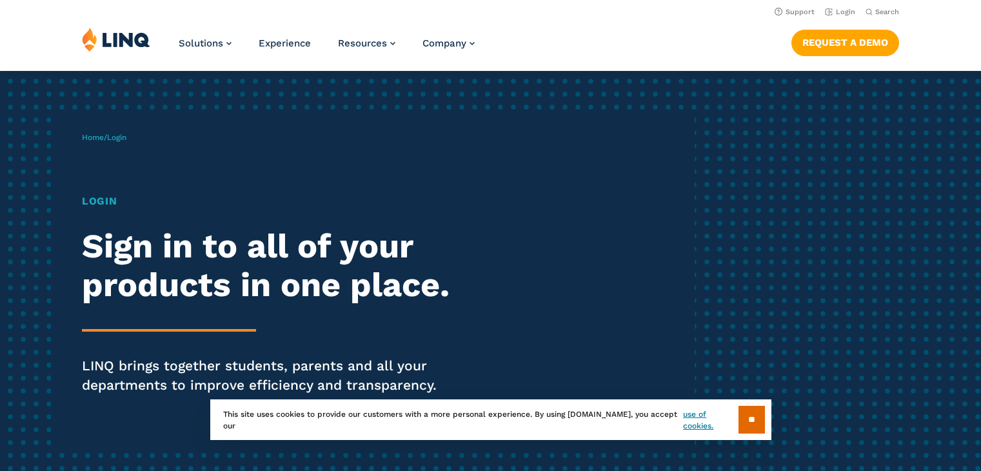 This screenshot has height=471, width=981. Describe the element at coordinates (882, 12) in the screenshot. I see `button: Open Search Bar` at that location.